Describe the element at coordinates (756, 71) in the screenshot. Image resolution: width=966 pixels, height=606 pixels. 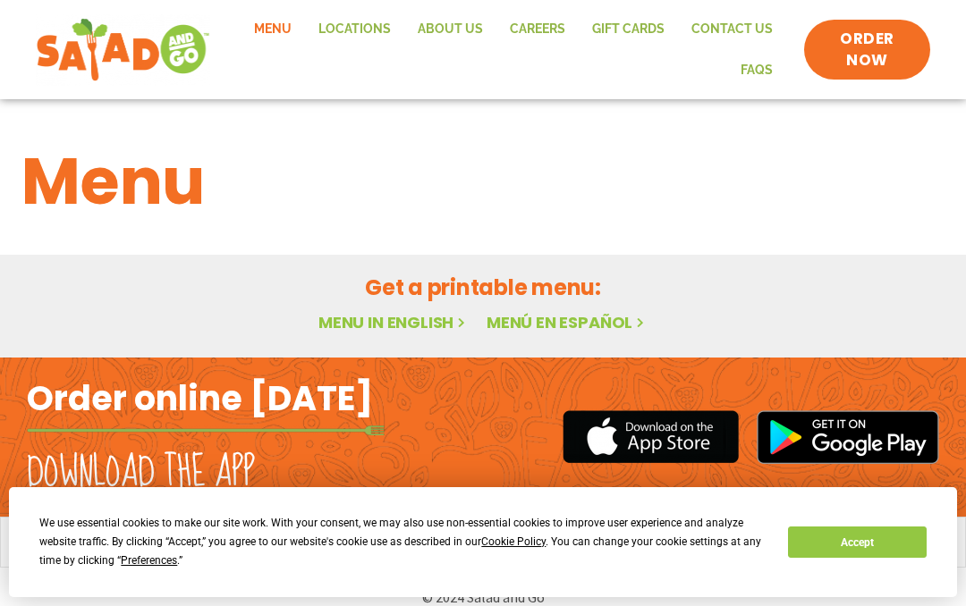
I see `a: FAQs` at that location.